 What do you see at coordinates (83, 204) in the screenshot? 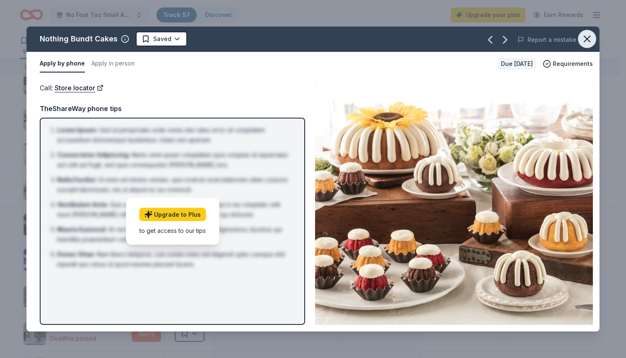
I see `span: Vestibulum Ante :` at bounding box center [83, 204].